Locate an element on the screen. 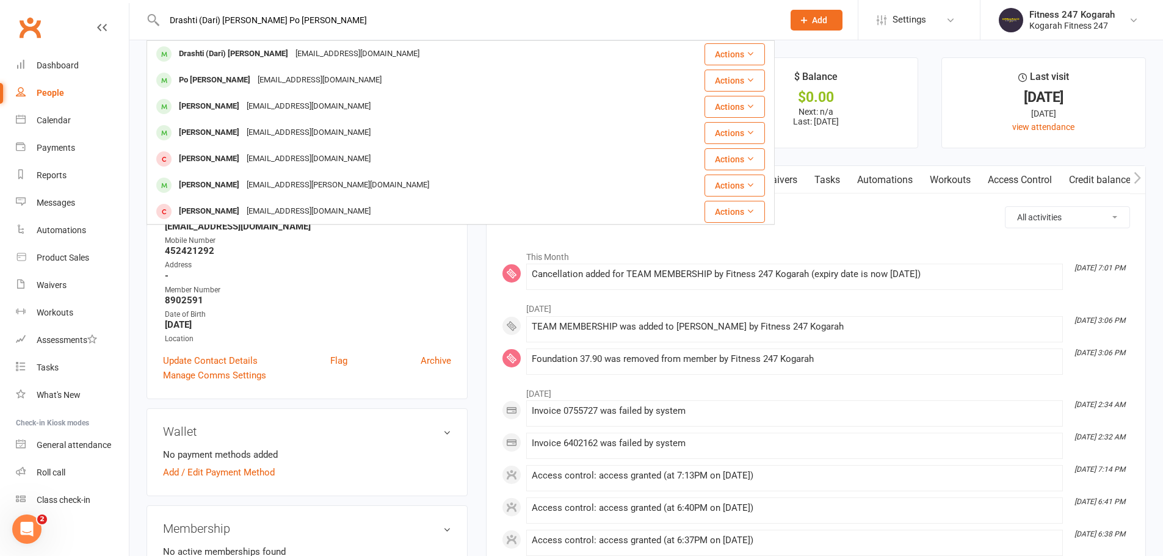 This screenshot has width=1163, height=556. a: Credit balance is located at coordinates (1100, 180).